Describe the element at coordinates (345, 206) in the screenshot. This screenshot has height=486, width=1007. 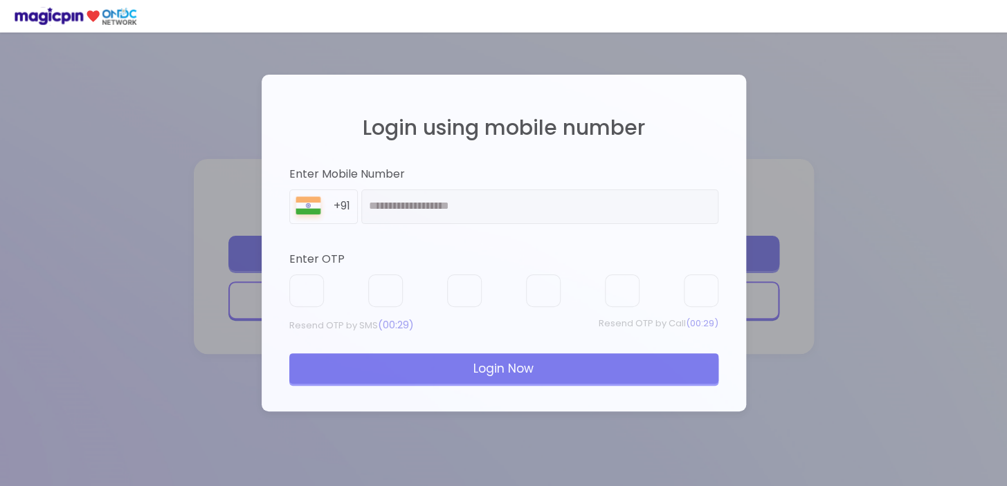
I see `div: +91` at that location.